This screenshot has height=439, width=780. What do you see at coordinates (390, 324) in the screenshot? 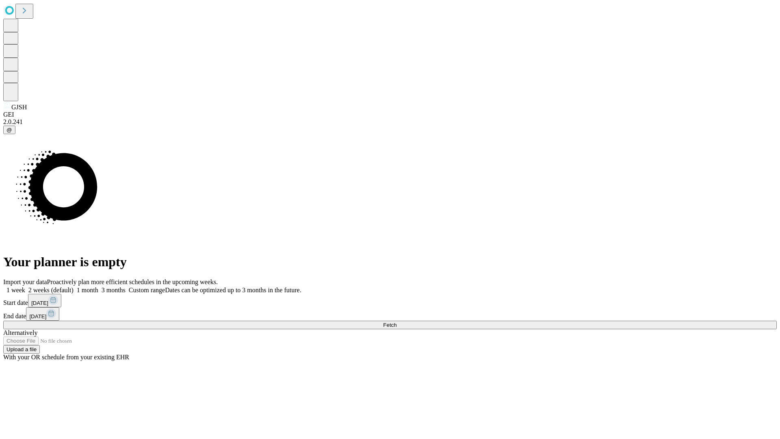
I see `button: Fetch` at bounding box center [390, 324].